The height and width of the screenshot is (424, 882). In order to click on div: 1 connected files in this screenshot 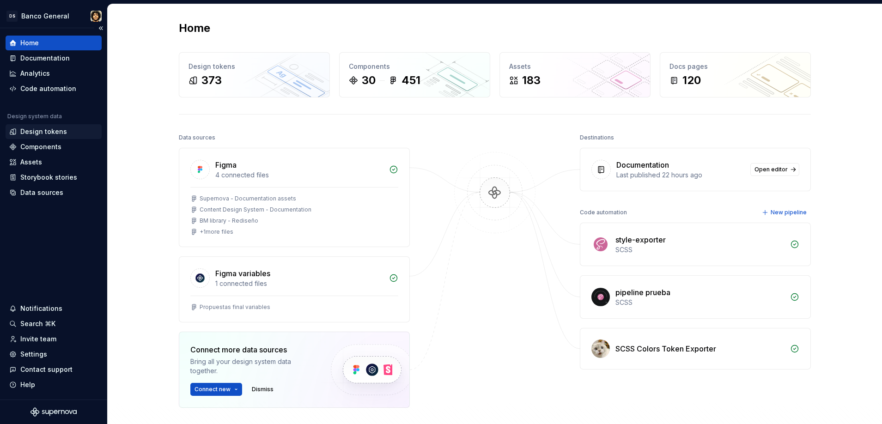, I will do `click(299, 284)`.